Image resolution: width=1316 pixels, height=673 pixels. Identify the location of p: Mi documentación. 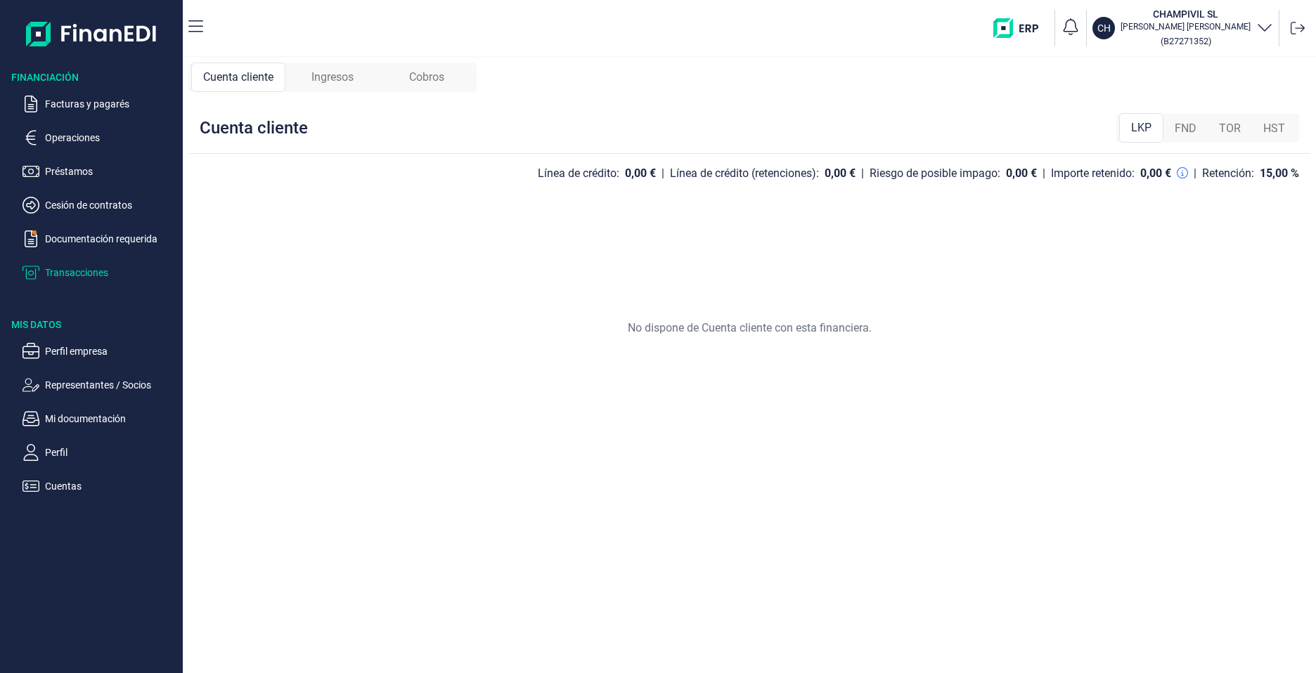
(111, 419).